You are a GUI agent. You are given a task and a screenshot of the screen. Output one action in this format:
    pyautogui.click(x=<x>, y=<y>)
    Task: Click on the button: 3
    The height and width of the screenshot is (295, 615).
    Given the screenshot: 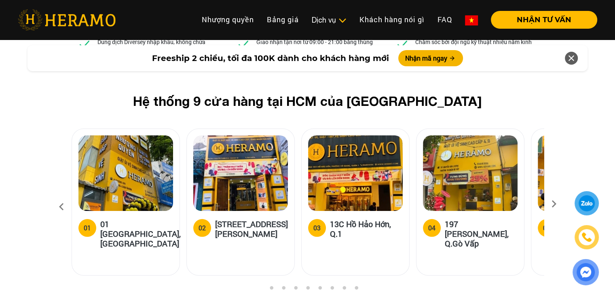 What is the action you would take?
    pyautogui.click(x=283, y=290)
    